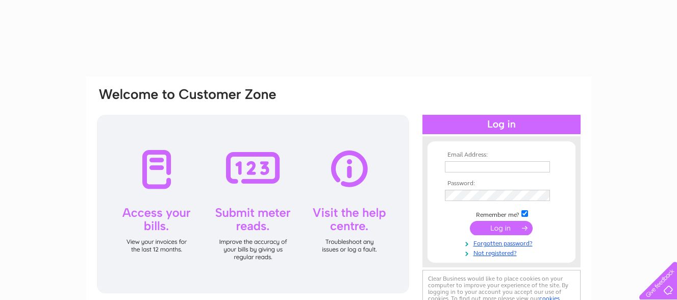 The image size is (677, 300). I want to click on th: Email Address:, so click(501, 155).